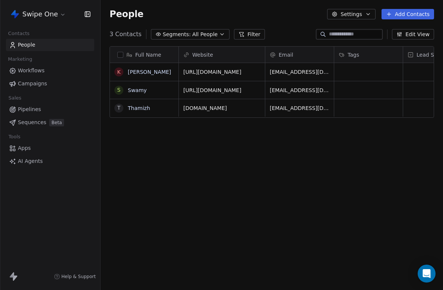 This screenshot has width=443, height=290. What do you see at coordinates (50, 161) in the screenshot?
I see `a: AI Agents` at bounding box center [50, 161].